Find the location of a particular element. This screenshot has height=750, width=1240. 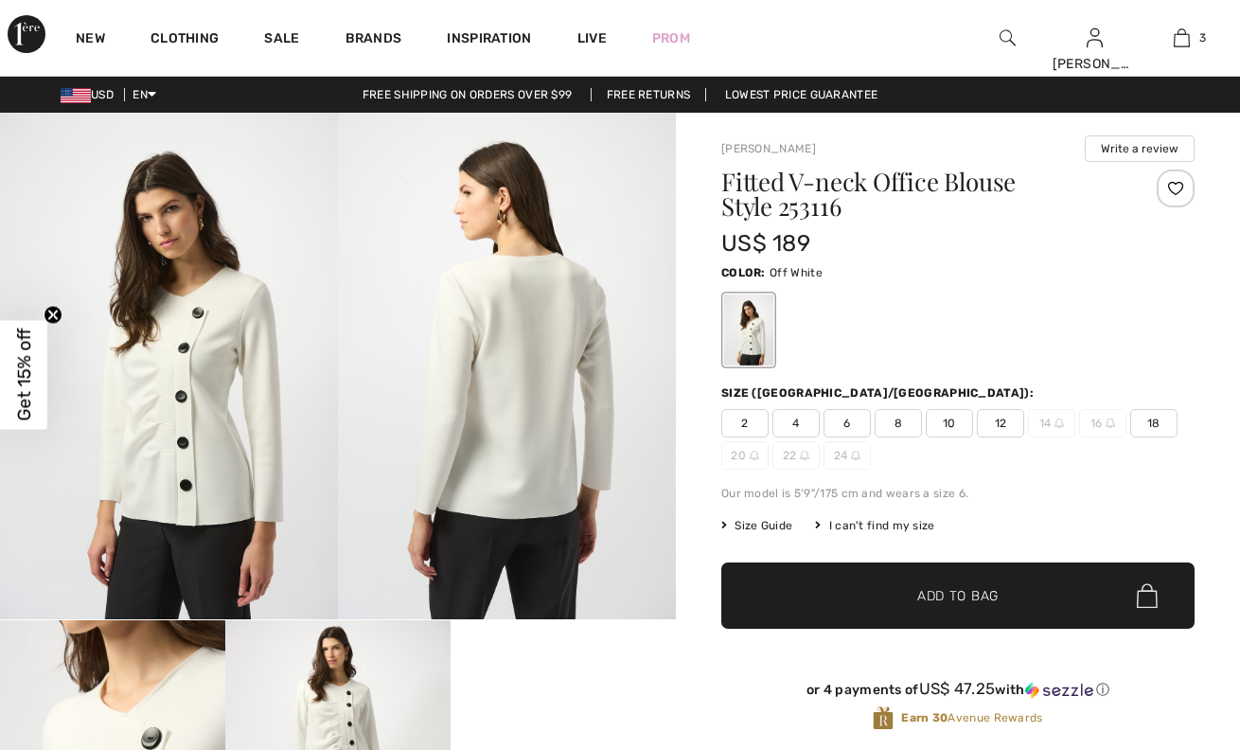

div: Our model is 5'9"/175 cm and wears a size 6. is located at coordinates (958, 493).